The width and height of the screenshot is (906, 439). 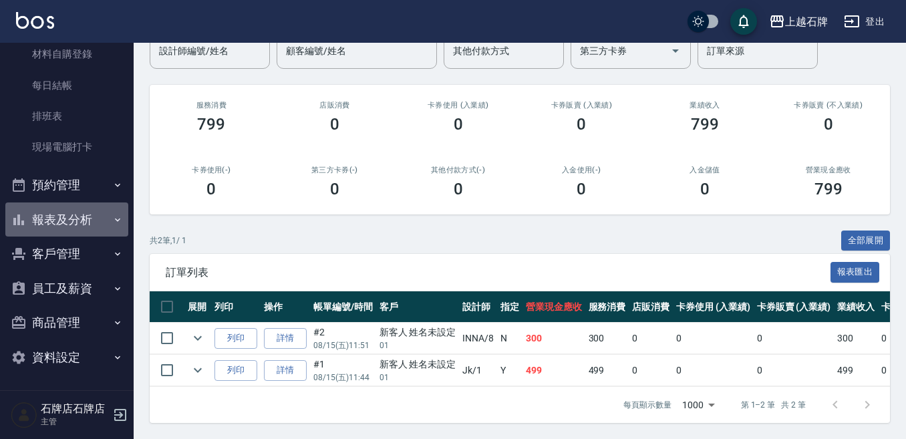 What do you see at coordinates (75, 422) in the screenshot?
I see `p: 主管` at bounding box center [75, 422].